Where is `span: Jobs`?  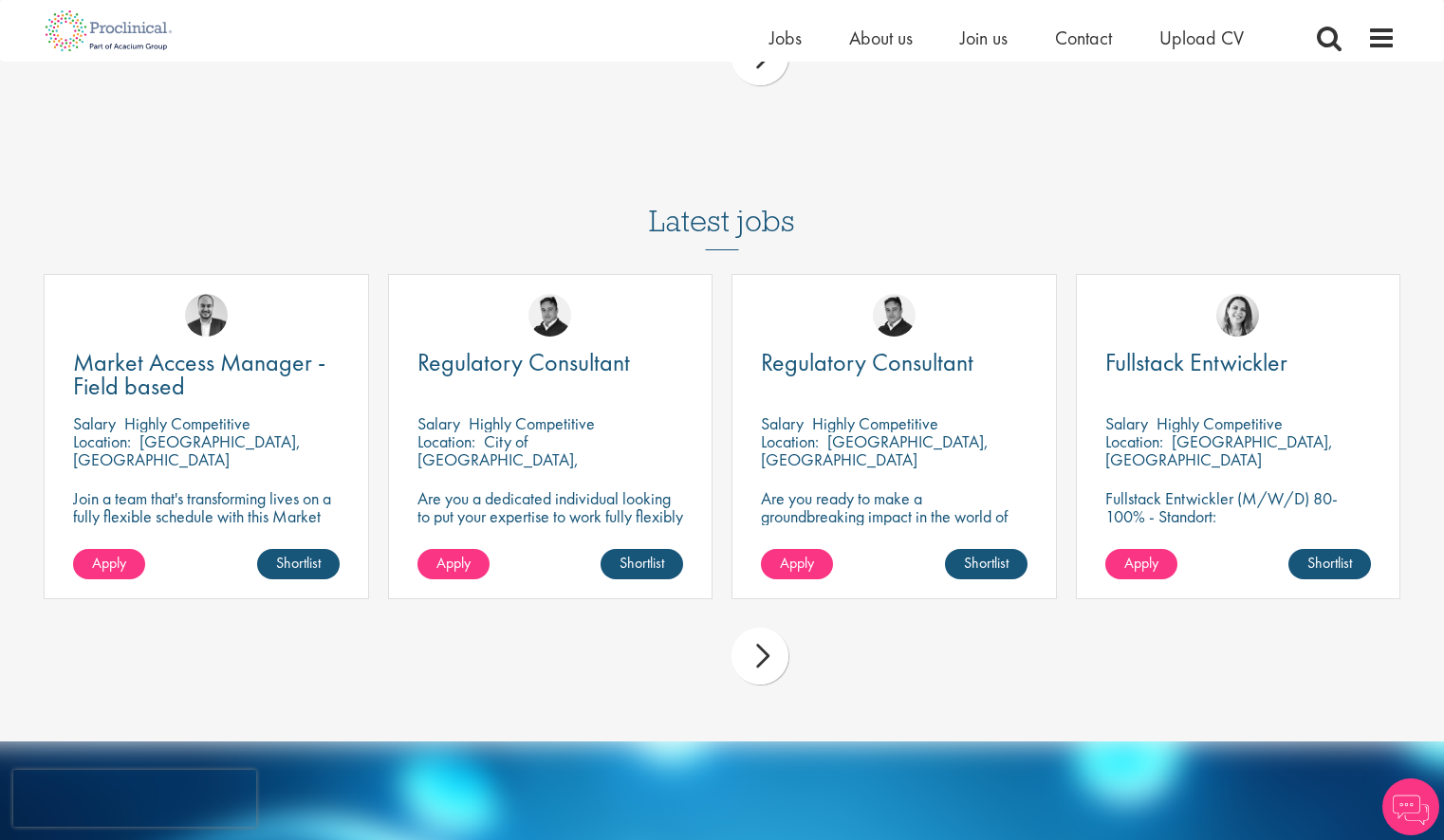 span: Jobs is located at coordinates (786, 38).